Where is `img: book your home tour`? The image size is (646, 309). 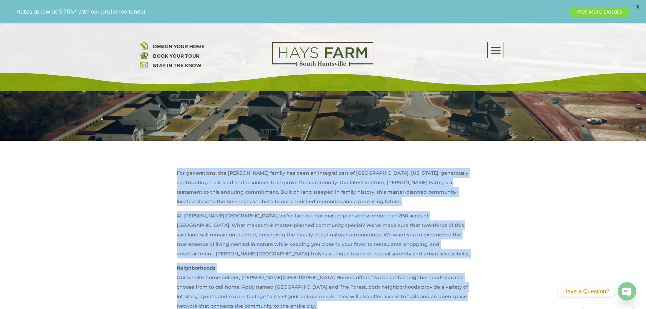
img: book your home tour is located at coordinates (144, 55).